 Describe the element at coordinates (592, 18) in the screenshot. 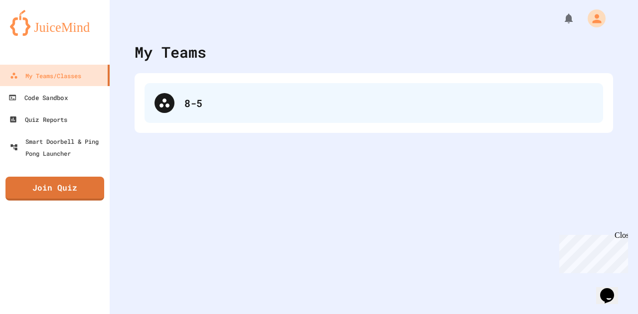

I see `div: My Account` at that location.